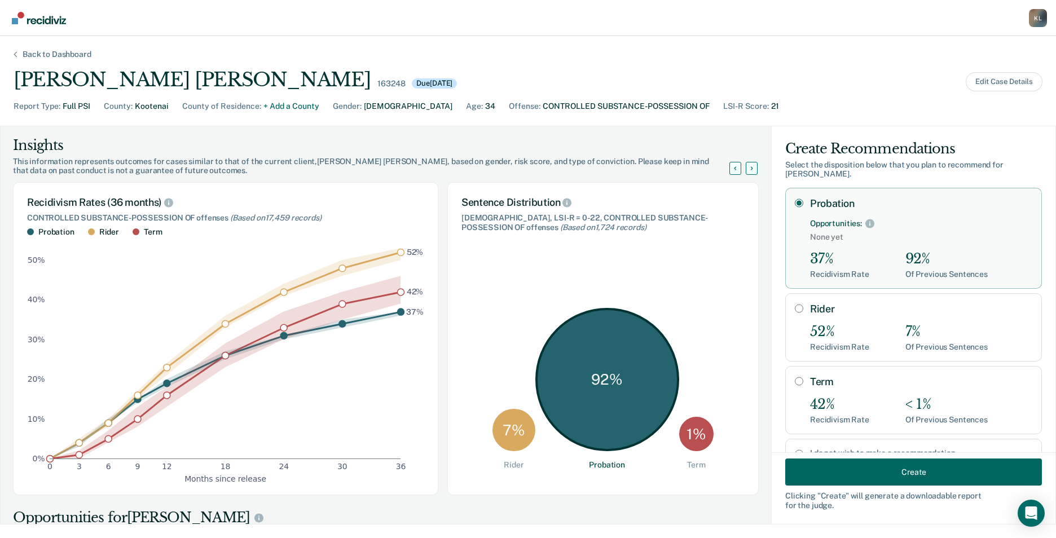 This screenshot has height=538, width=1056. Describe the element at coordinates (79, 466) in the screenshot. I see `text: 3` at that location.